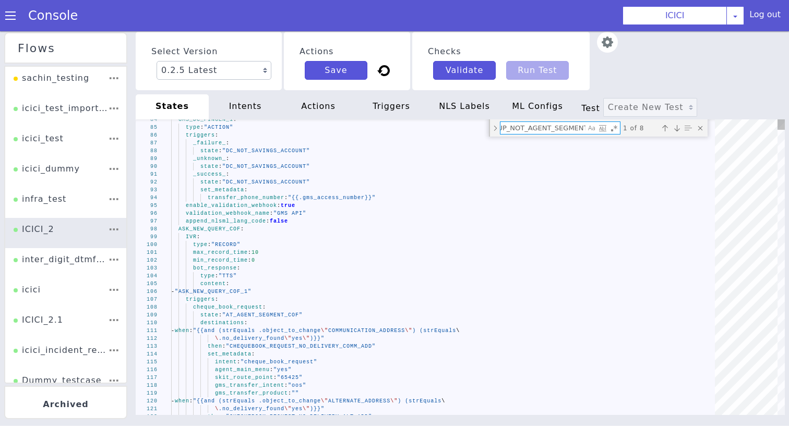 This screenshot has width=789, height=429. What do you see at coordinates (366, 303) in the screenshot?
I see `span: COMMUNICATION_ADDRESS` at bounding box center [366, 303].